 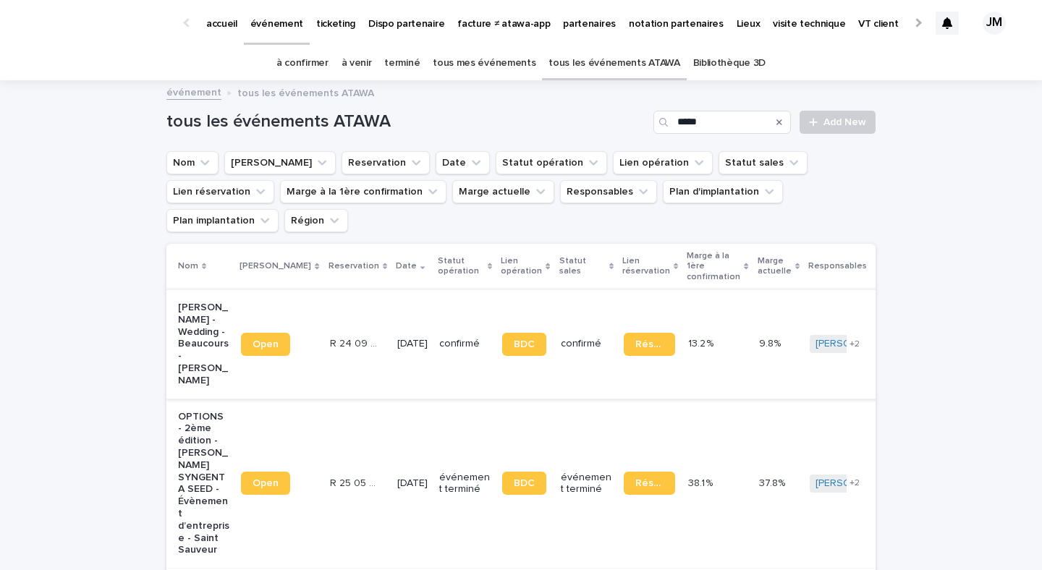 I want to click on button: Responsables, so click(x=609, y=192).